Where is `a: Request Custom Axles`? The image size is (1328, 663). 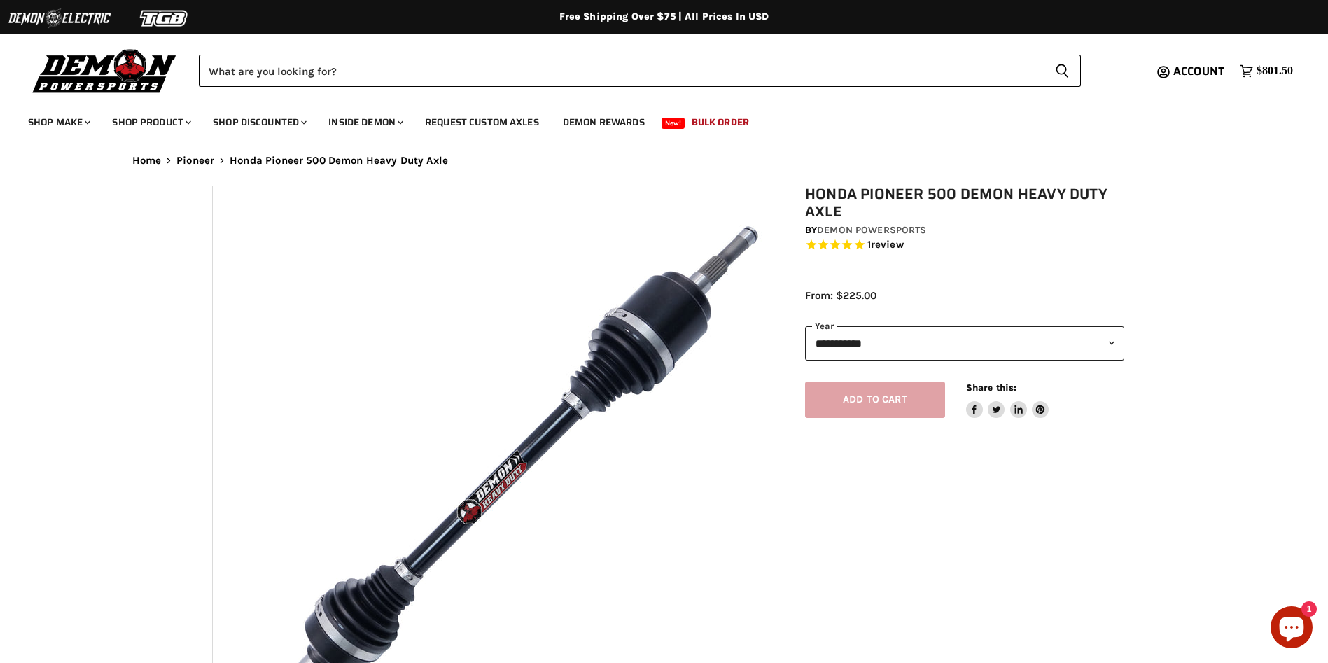 a: Request Custom Axles is located at coordinates (482, 122).